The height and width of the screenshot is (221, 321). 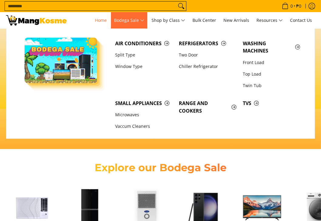 What do you see at coordinates (208, 55) in the screenshot?
I see `a: Two Door` at bounding box center [208, 55].